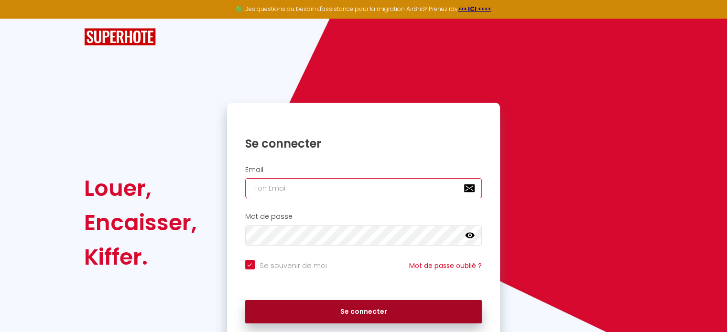 This screenshot has width=727, height=332. I want to click on a: Mot de passe oublié ?, so click(445, 266).